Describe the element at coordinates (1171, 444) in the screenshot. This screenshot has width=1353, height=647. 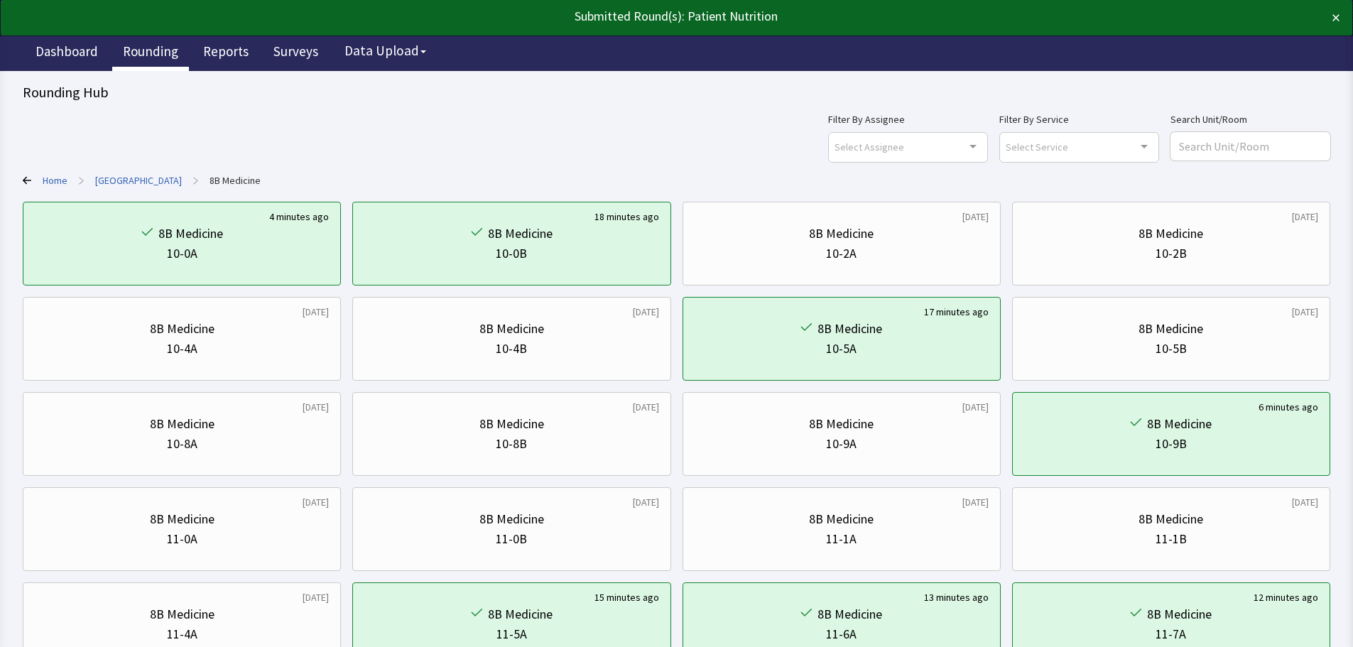
I see `div: 10-9B` at that location.